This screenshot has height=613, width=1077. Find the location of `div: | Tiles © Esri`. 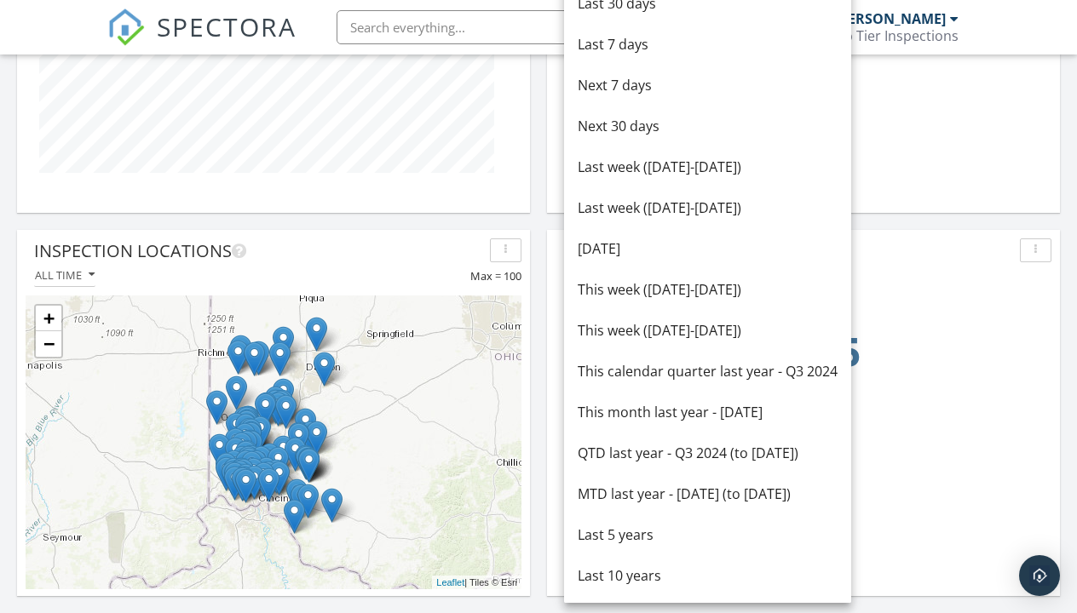

div: | Tiles © Esri is located at coordinates (476, 583).